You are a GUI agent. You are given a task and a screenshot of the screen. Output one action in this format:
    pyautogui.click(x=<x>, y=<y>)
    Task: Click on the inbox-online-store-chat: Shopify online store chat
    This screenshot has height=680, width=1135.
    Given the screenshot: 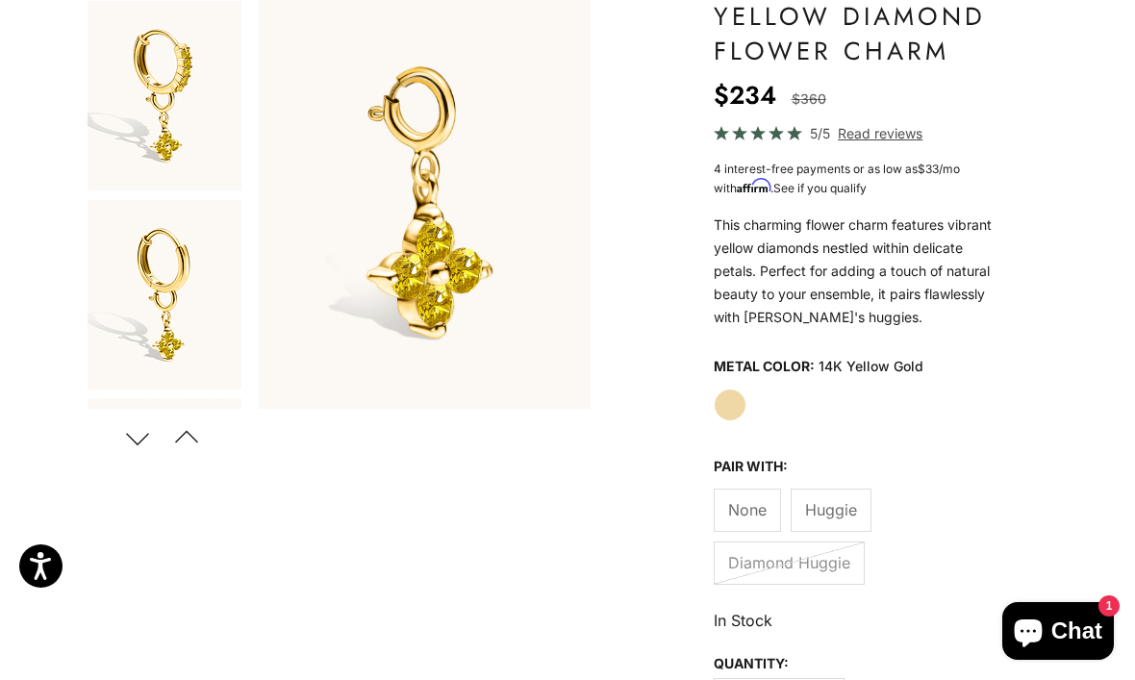 What is the action you would take?
    pyautogui.click(x=1058, y=633)
    